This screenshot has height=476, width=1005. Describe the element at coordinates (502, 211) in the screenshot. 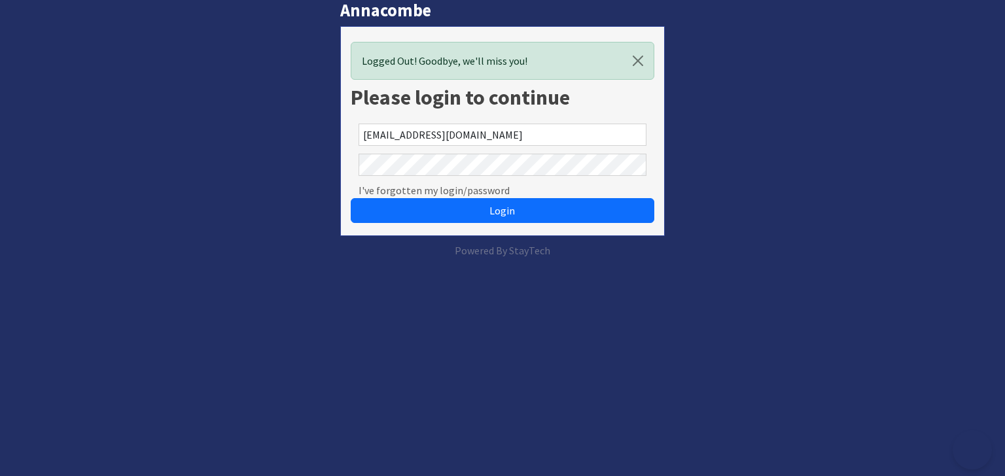

I see `button: Login` at that location.